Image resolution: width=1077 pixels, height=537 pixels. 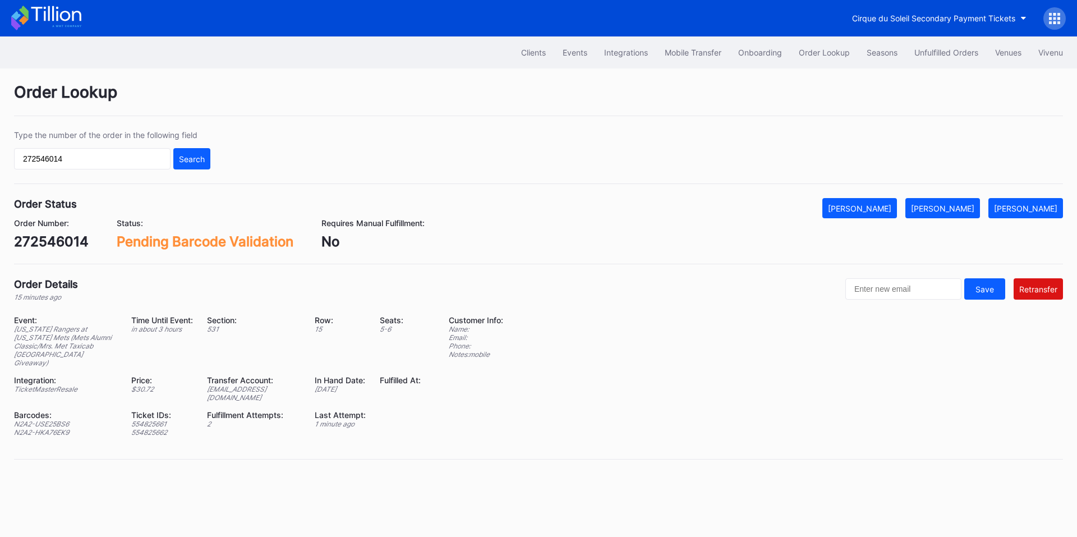 What do you see at coordinates (882, 52) in the screenshot?
I see `div: Seasons` at bounding box center [882, 52].